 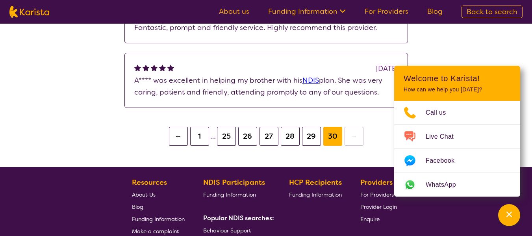 I want to click on div: Channel Menu, so click(x=458, y=131).